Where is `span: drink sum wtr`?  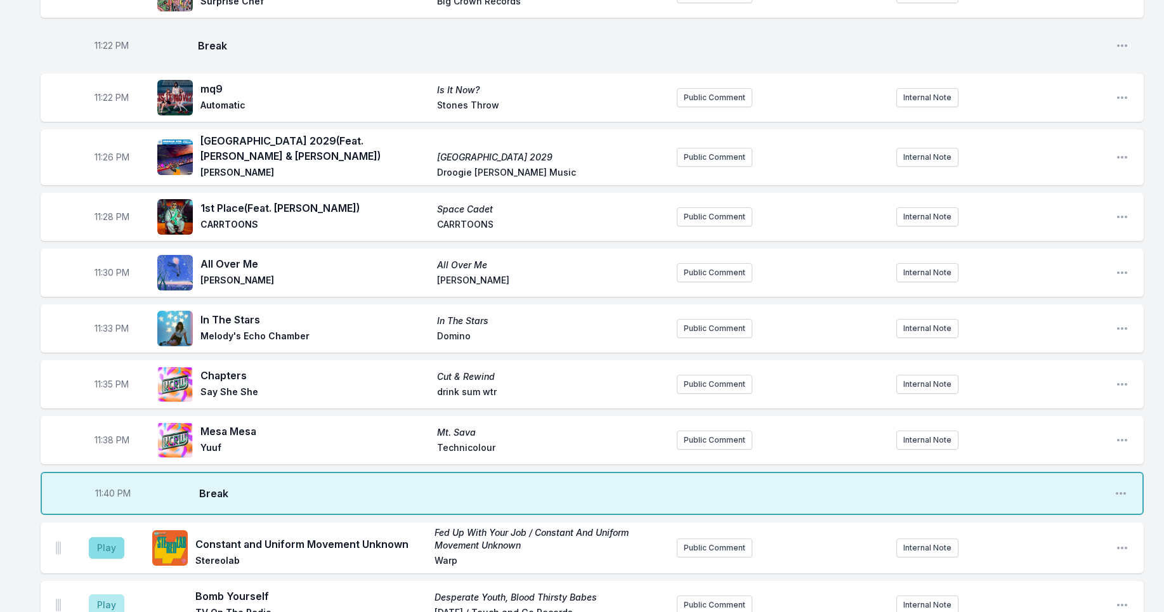
span: drink sum wtr is located at coordinates (551, 393).